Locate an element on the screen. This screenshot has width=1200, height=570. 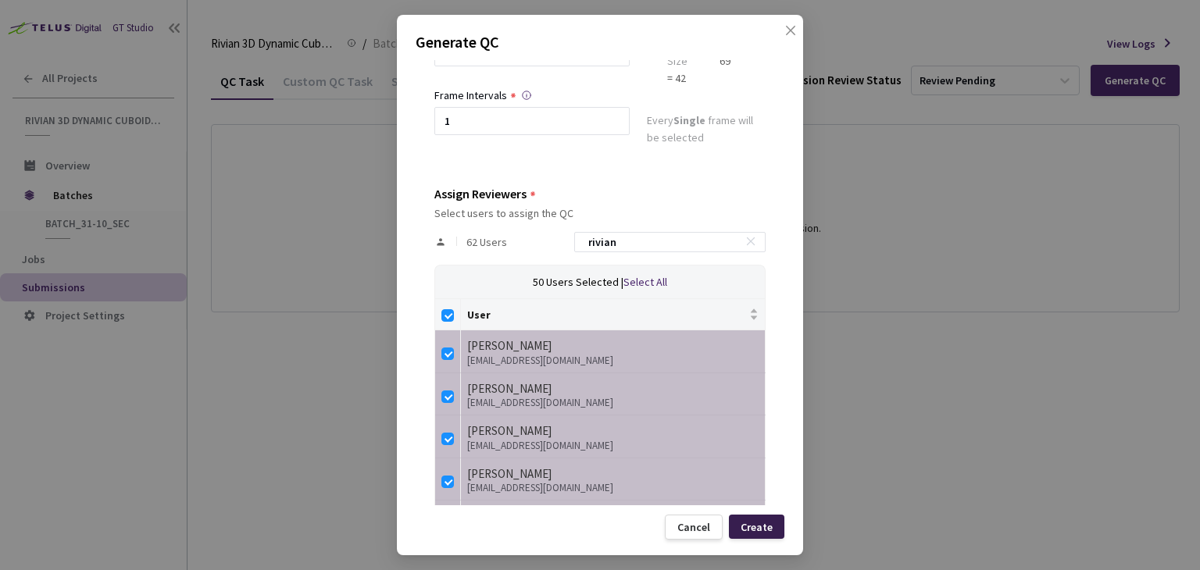
input: Enter frame interval is located at coordinates (532, 121).